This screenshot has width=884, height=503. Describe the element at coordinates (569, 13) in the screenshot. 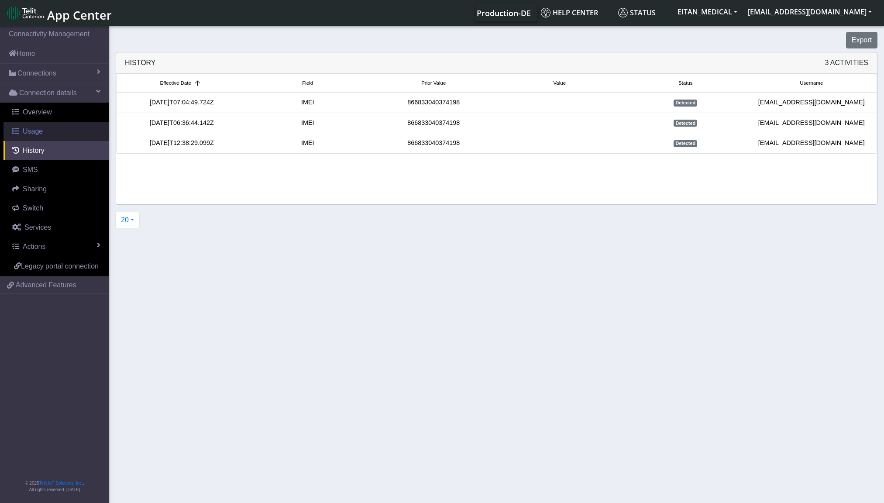

I see `span: Help center` at that location.